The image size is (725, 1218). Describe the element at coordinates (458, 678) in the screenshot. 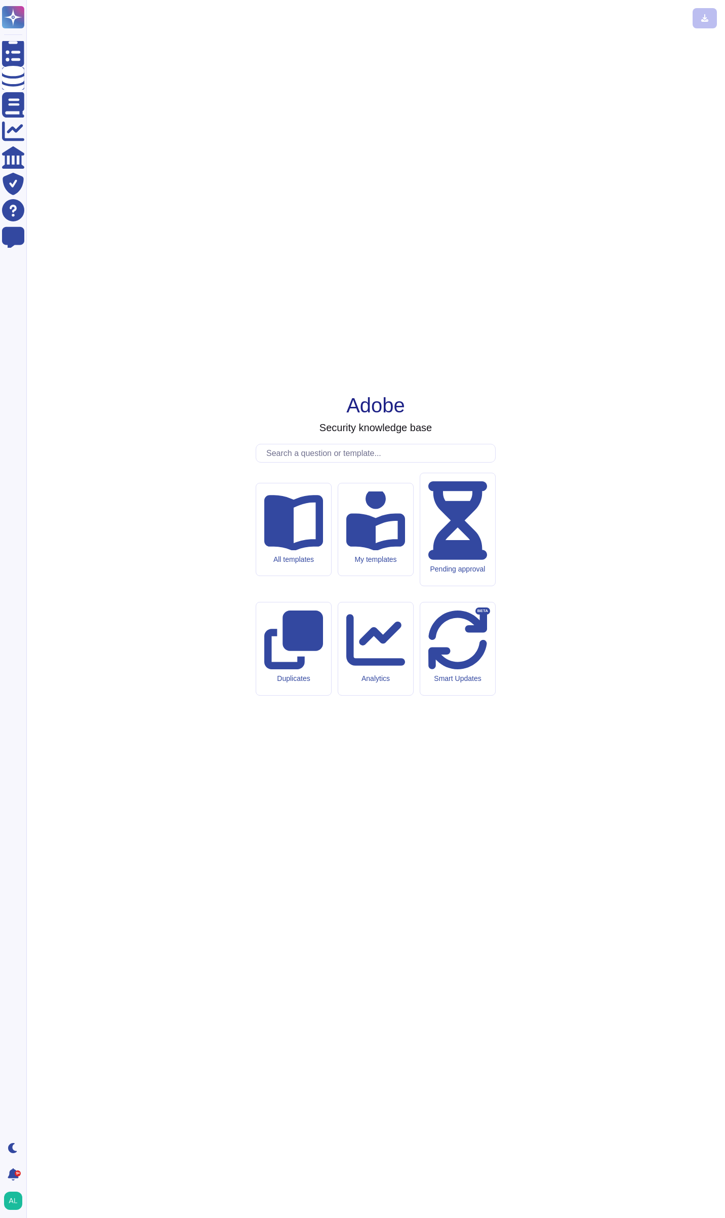

I see `div: Smart Updates` at that location.